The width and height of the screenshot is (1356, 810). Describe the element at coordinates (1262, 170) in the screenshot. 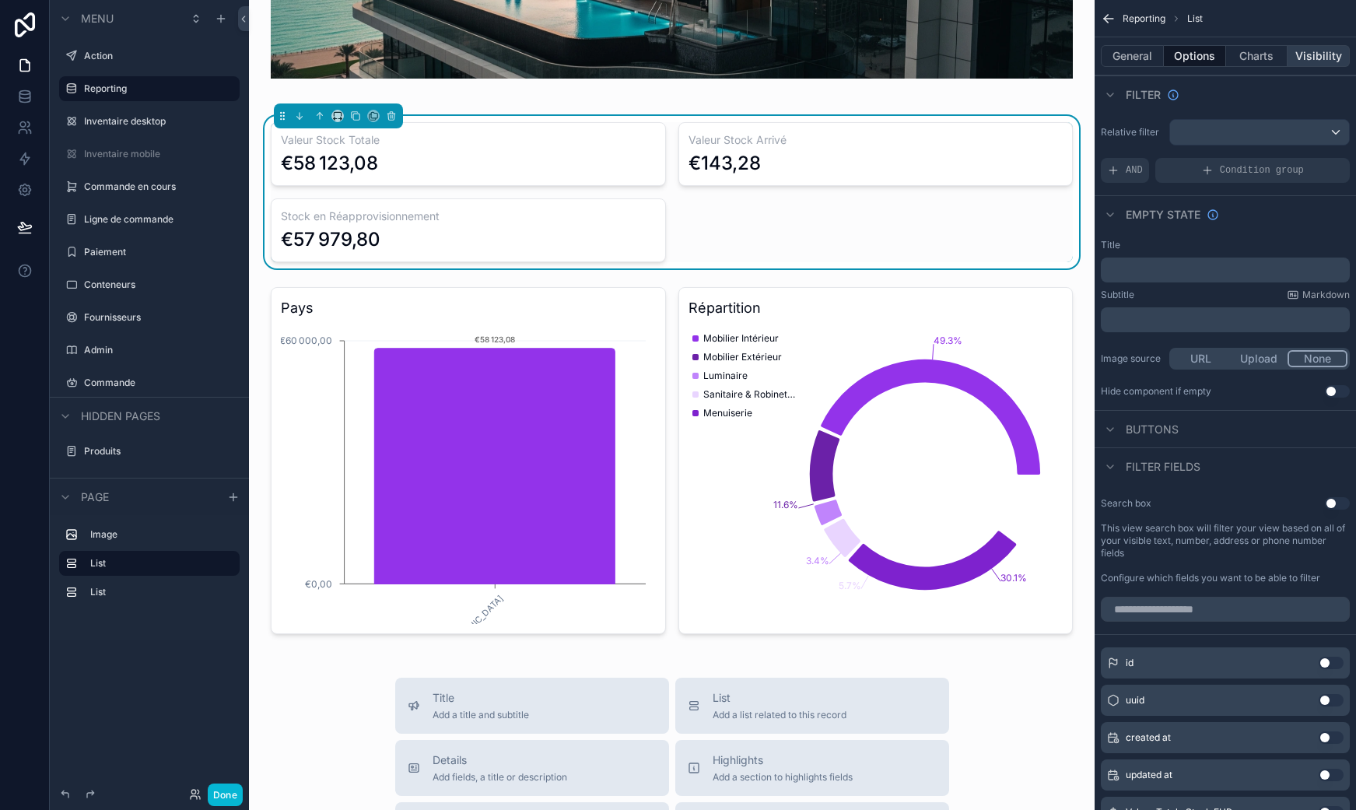

I see `span: Condition group` at that location.